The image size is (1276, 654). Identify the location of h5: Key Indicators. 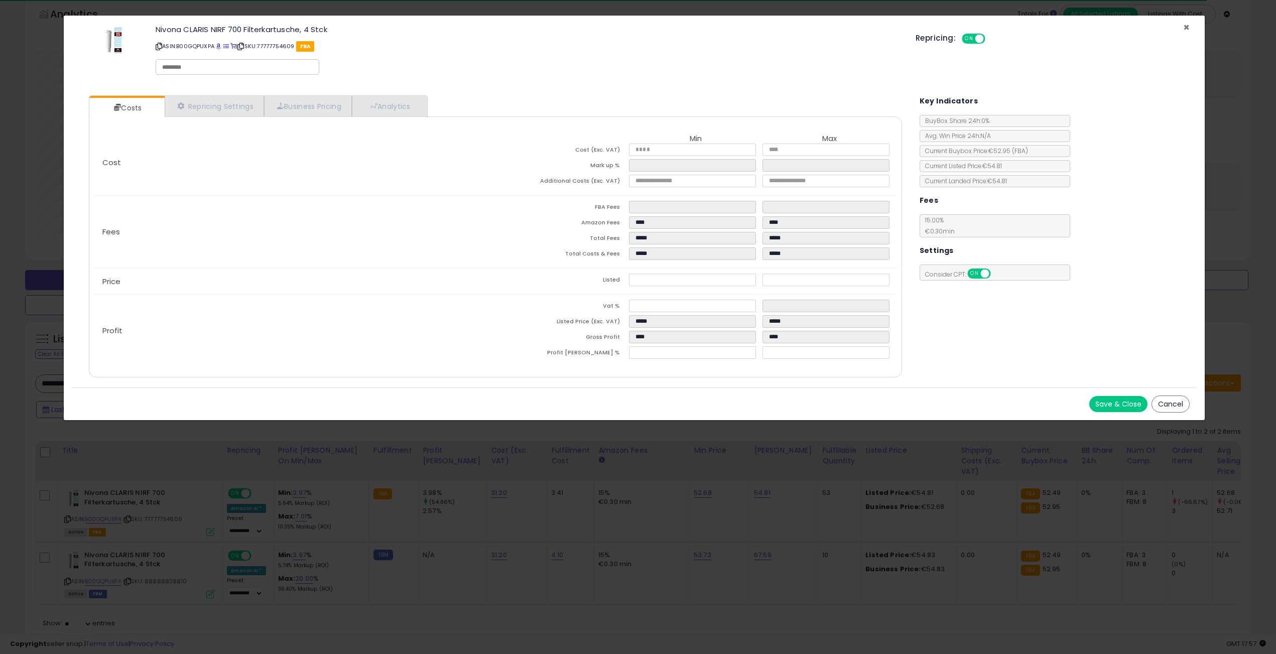
(949, 101).